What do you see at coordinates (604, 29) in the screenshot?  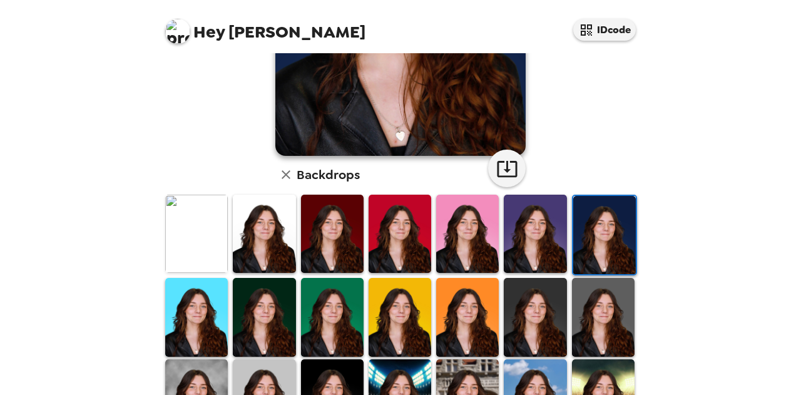 I see `button: IDcode` at bounding box center [604, 29].